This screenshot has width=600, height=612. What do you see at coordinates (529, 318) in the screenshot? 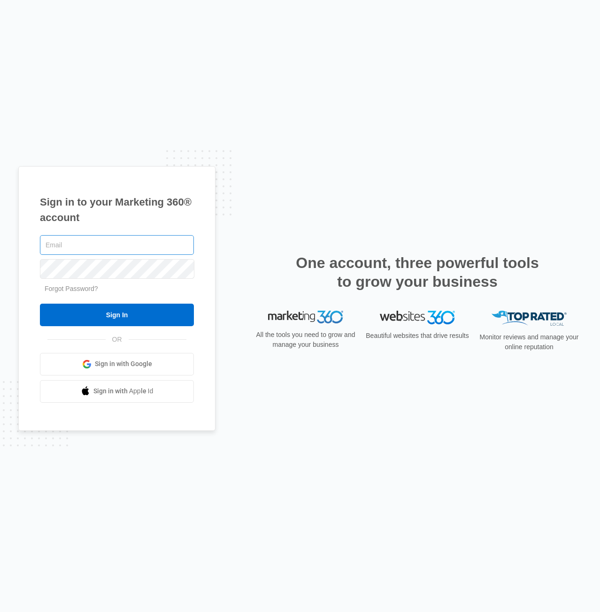
I see `img: Top Rated Local` at bounding box center [529, 318].